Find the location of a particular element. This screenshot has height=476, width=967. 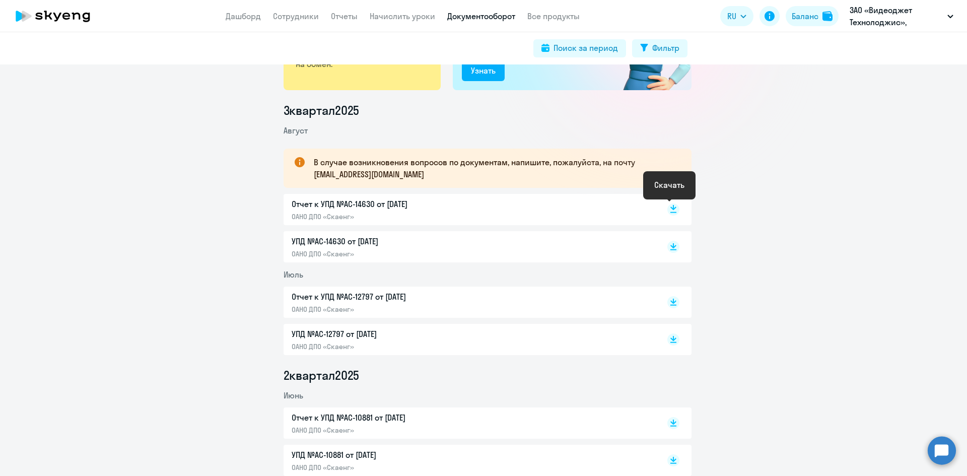

button: RU is located at coordinates (737, 16).